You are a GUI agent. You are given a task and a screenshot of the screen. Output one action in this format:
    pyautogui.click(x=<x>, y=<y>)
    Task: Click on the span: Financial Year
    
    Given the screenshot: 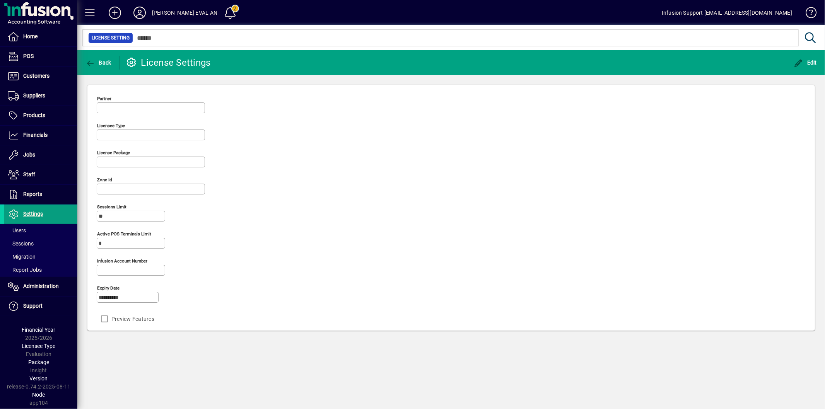 What is the action you would take?
    pyautogui.click(x=39, y=330)
    